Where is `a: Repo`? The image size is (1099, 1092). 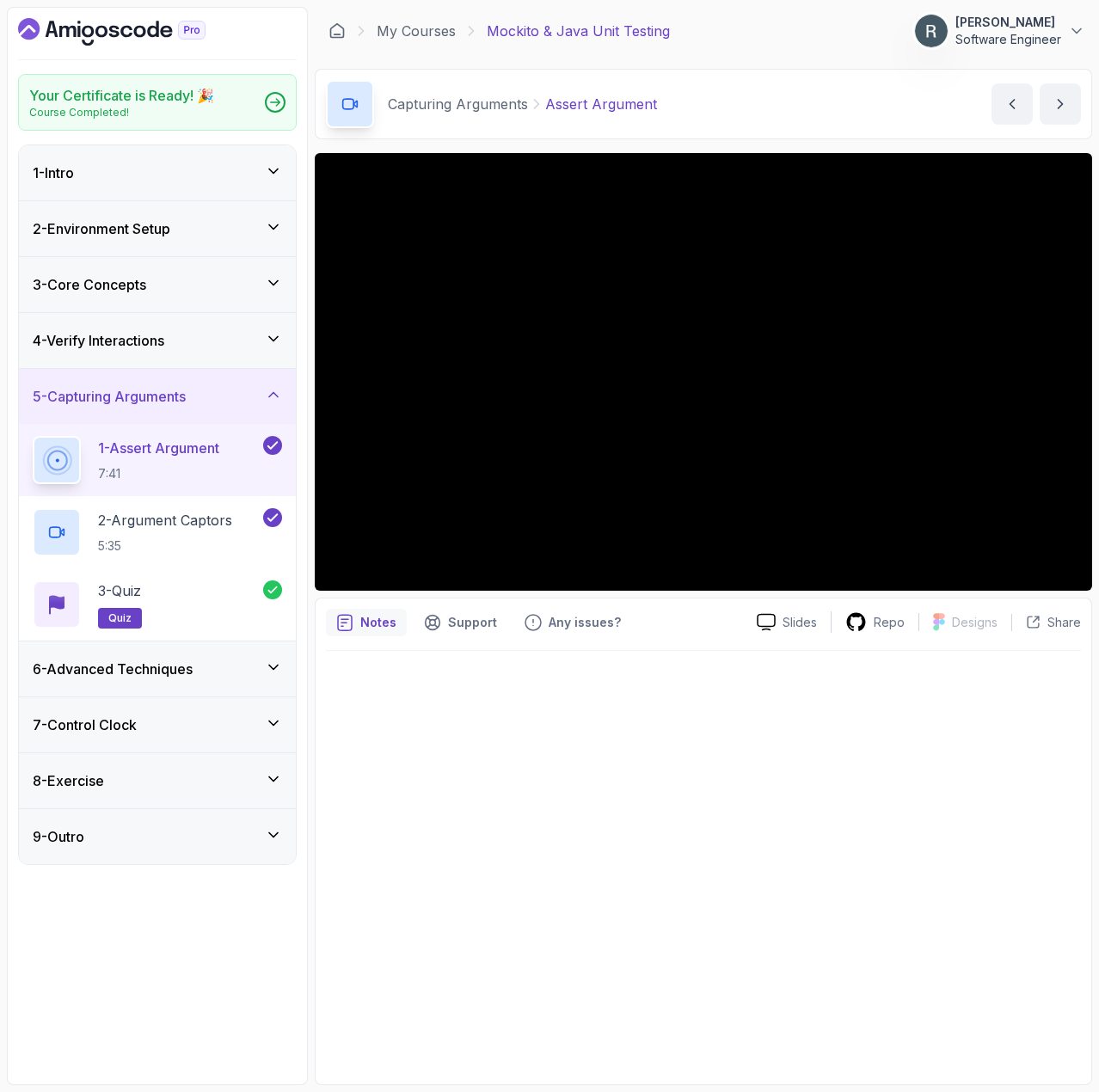 a: Repo is located at coordinates (874, 621).